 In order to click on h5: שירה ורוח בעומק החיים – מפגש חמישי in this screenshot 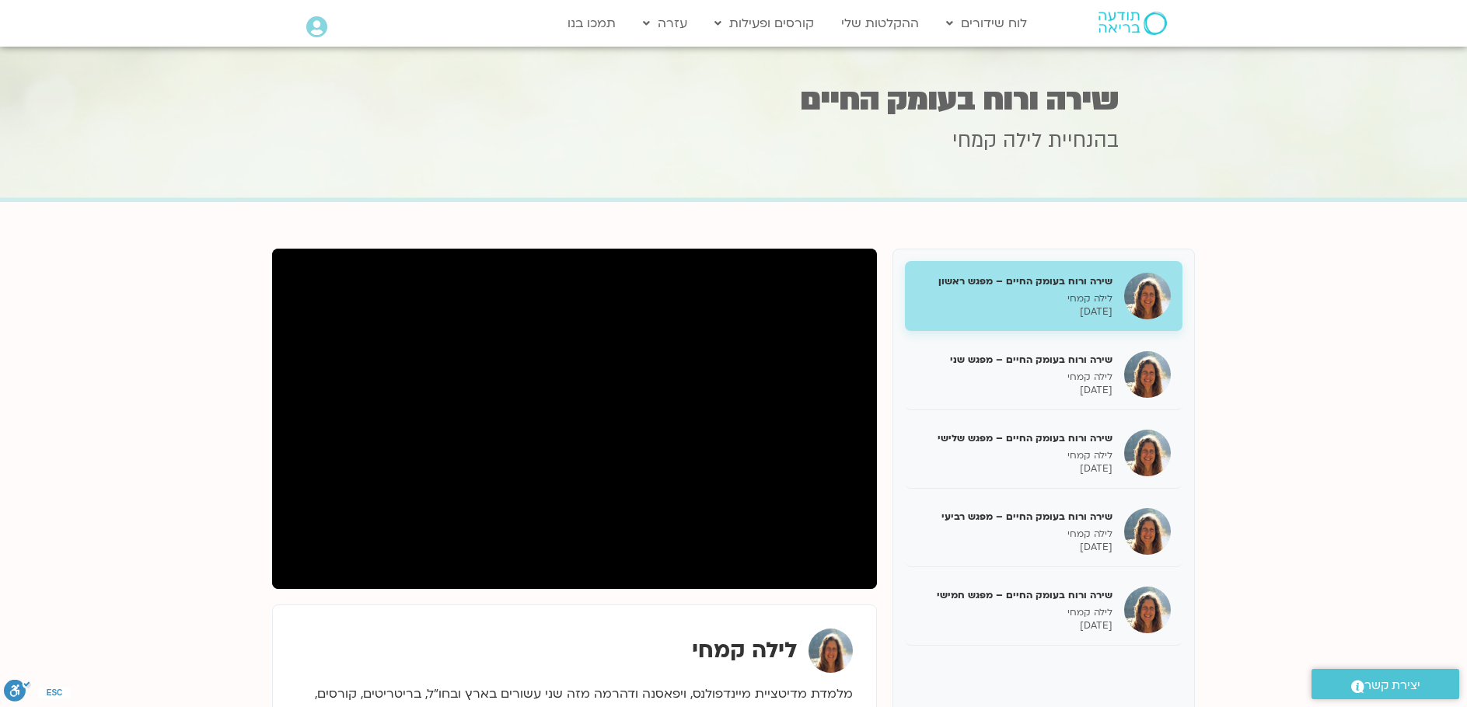, I will do `click(1014, 595)`.